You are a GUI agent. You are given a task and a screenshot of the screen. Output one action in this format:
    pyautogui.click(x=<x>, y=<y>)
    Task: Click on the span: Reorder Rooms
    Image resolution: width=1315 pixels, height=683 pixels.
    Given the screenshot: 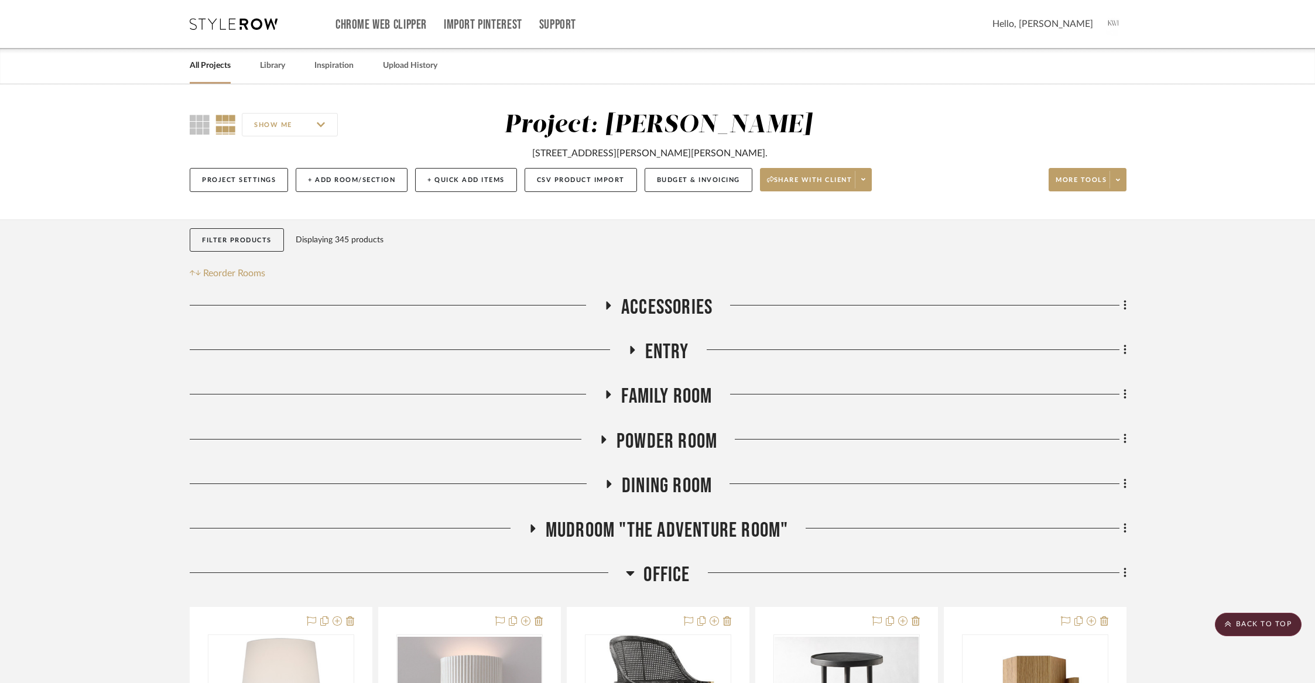 What is the action you would take?
    pyautogui.click(x=234, y=273)
    